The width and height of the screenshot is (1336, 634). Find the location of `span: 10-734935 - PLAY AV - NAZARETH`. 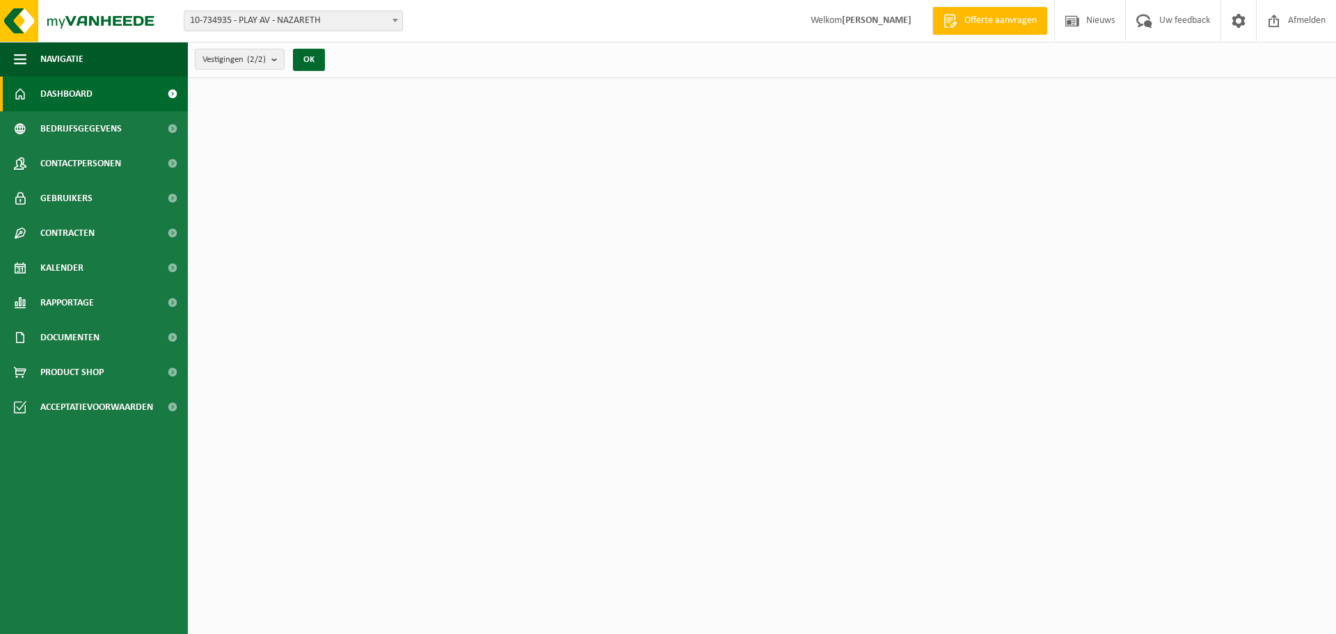

span: 10-734935 - PLAY AV - NAZARETH is located at coordinates (293, 21).